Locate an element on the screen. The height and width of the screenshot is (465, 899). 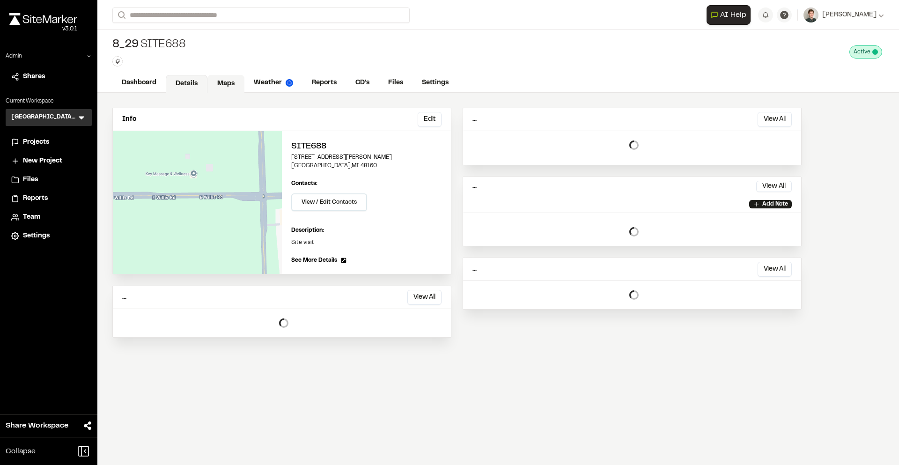
span: This project is active and counting against your active project count. is located at coordinates (875, 52).